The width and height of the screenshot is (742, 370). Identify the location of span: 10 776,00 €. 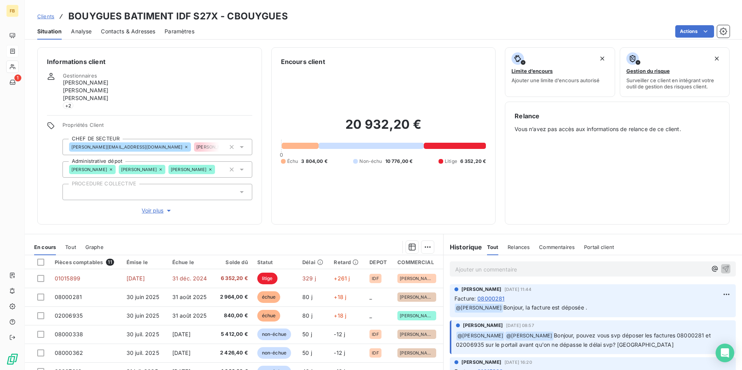
(399, 162).